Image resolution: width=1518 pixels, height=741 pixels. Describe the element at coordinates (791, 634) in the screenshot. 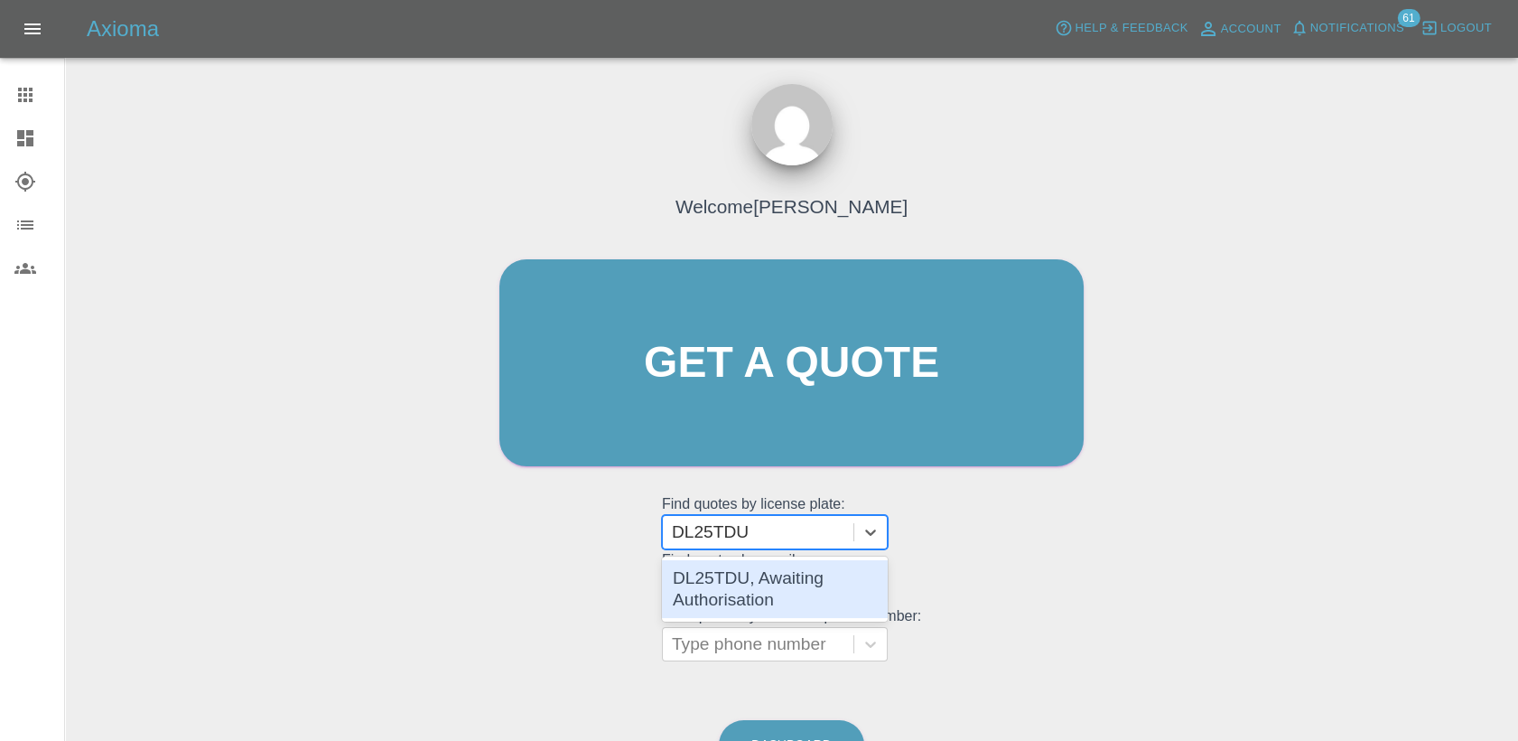

I see `grid: Find quotes by customer phone number:` at that location.